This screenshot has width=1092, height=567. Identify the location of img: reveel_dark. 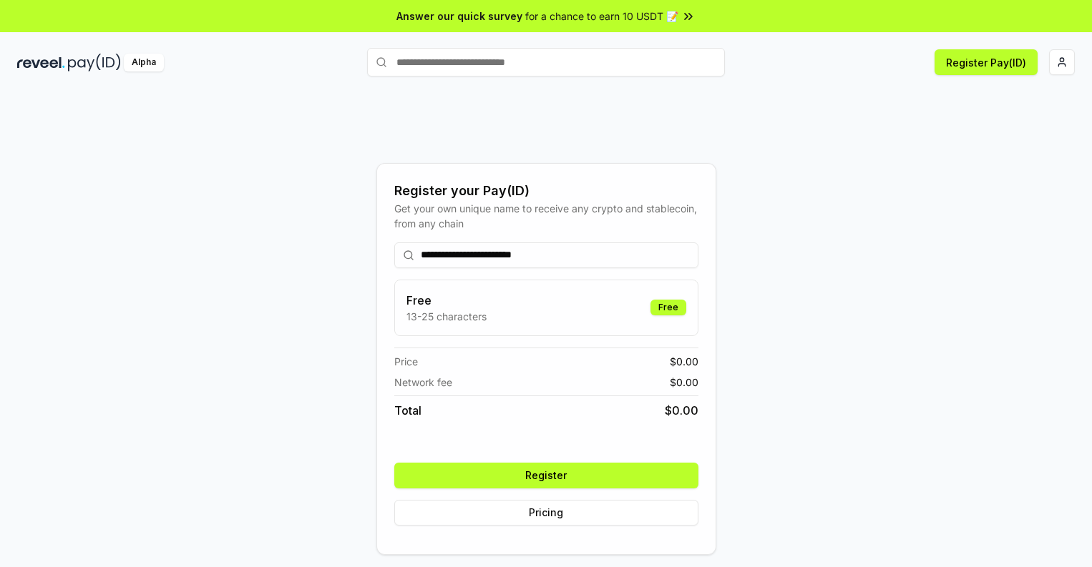
(41, 62).